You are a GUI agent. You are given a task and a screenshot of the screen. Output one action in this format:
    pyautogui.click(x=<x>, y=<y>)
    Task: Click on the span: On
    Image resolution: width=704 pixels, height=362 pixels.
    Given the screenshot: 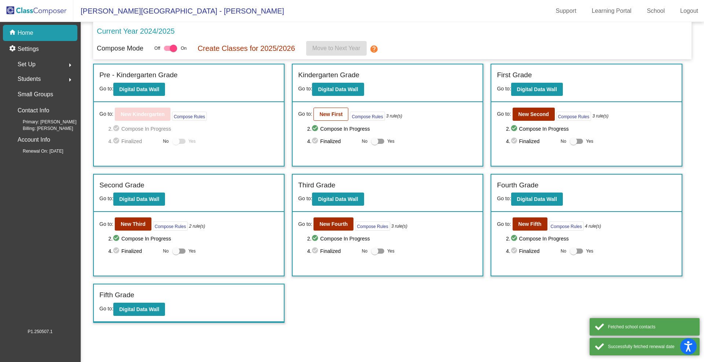 What is the action you would take?
    pyautogui.click(x=184, y=48)
    